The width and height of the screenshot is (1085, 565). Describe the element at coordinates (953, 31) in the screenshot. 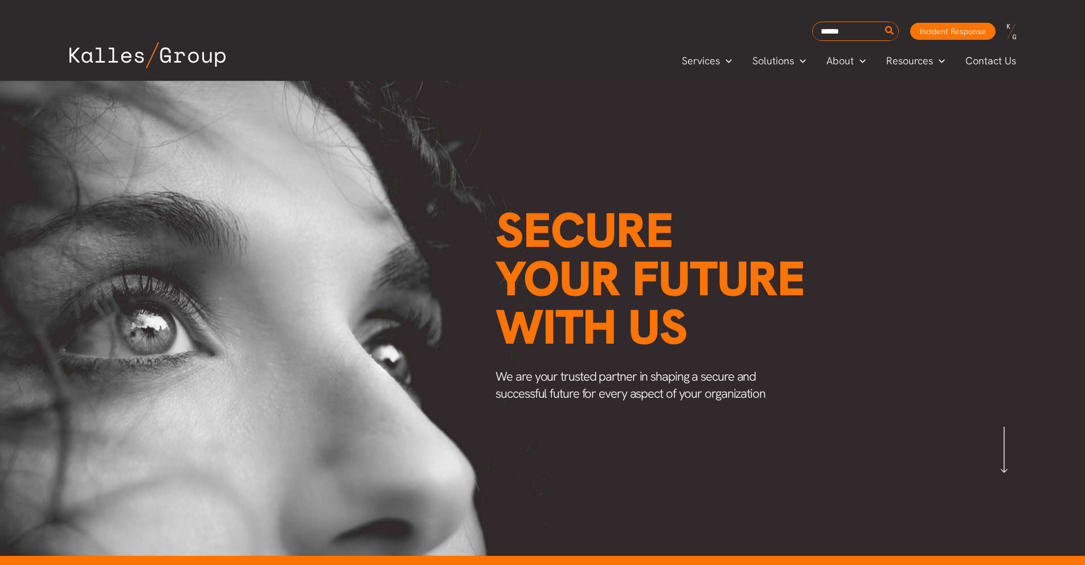

I see `a: Incident Response` at that location.